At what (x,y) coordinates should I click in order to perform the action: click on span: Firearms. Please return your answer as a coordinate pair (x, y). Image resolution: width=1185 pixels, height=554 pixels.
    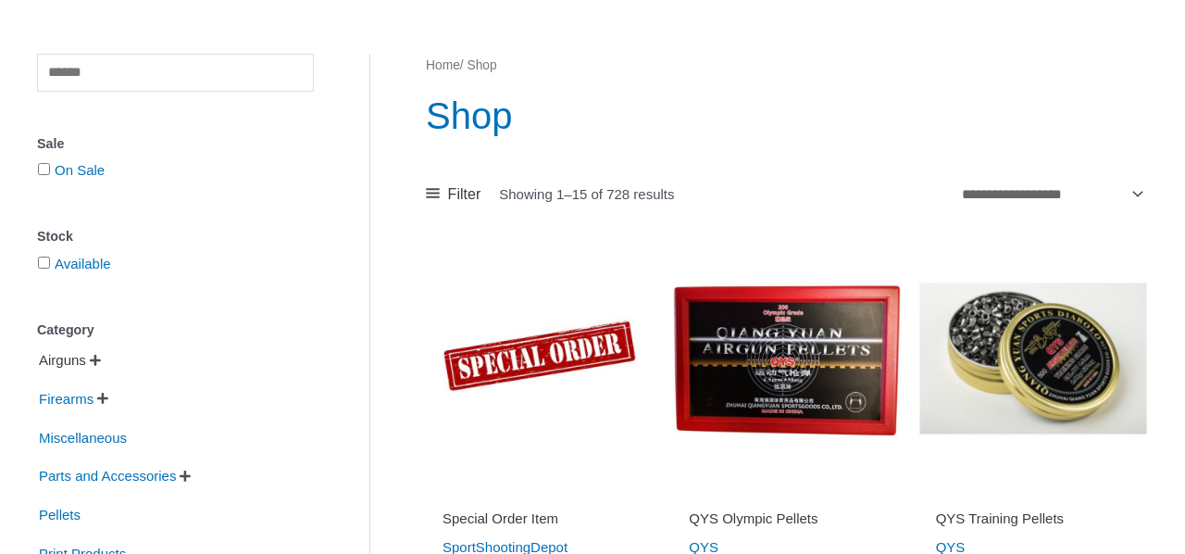
    Looking at the image, I should click on (66, 399).